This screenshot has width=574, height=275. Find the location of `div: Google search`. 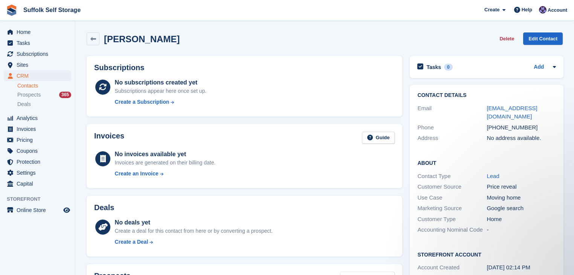

div: Google search is located at coordinates (522, 208).